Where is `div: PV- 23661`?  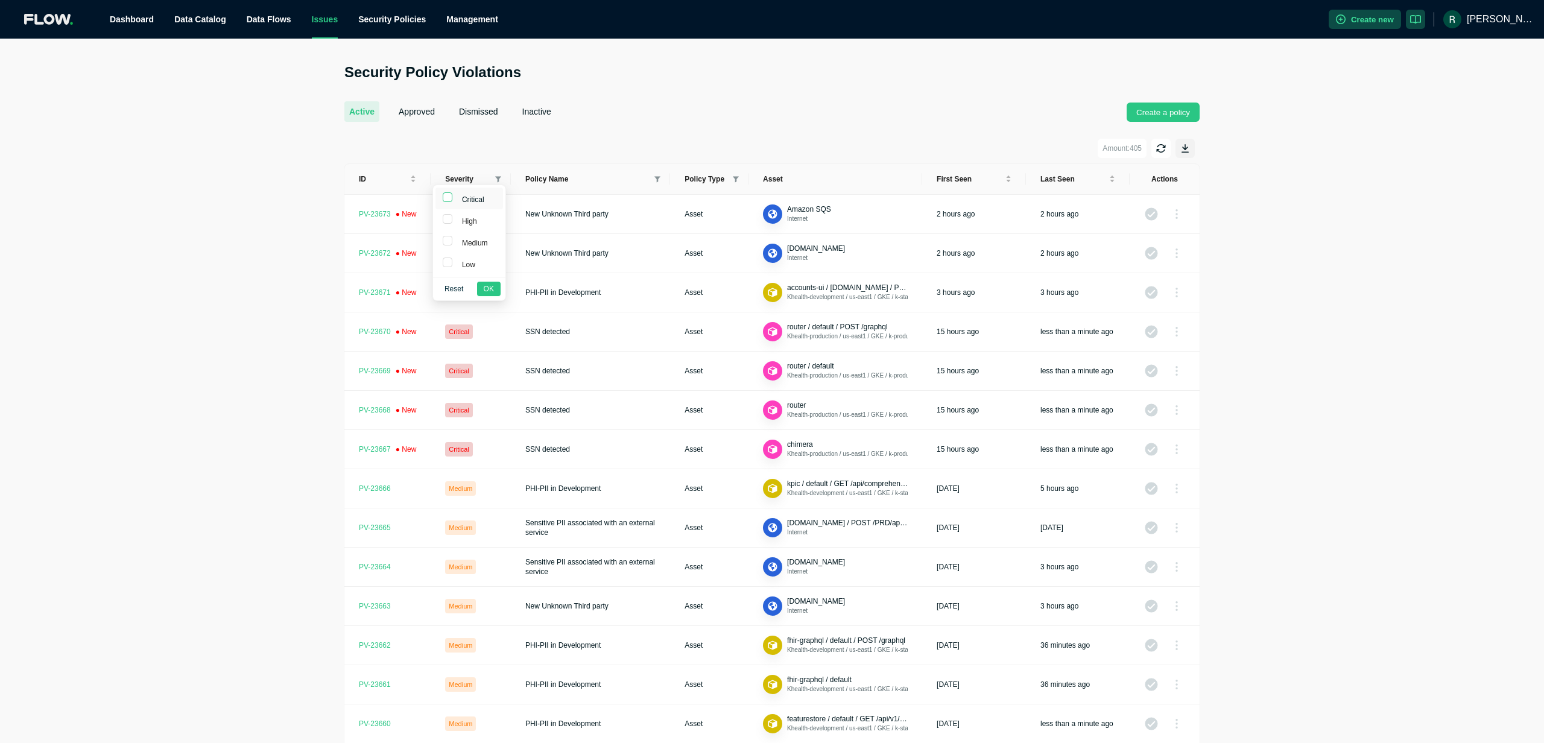 div: PV- 23661 is located at coordinates (374, 684).